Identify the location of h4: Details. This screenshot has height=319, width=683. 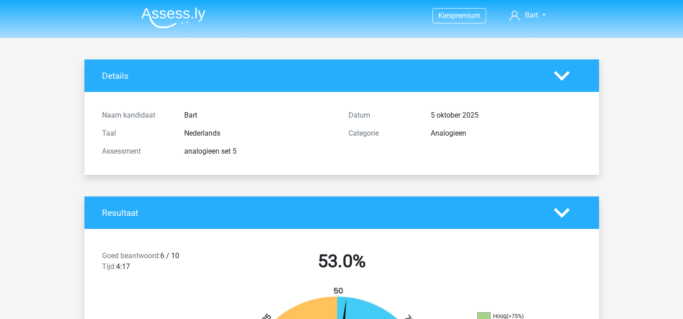
(321, 76).